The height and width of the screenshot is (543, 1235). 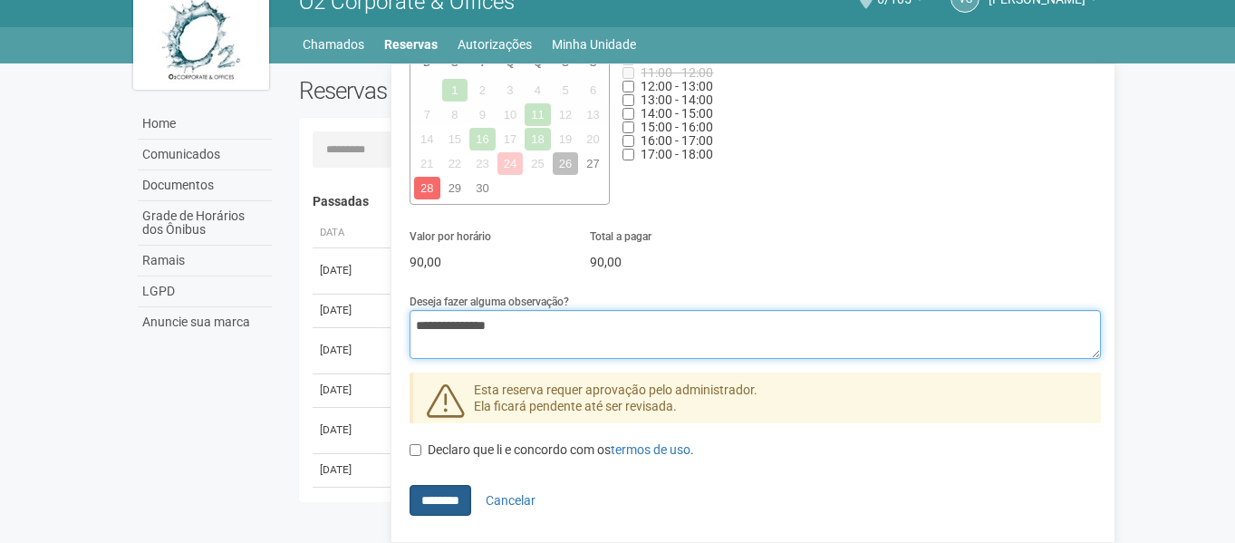 What do you see at coordinates (205, 322) in the screenshot?
I see `a: Anuncie sua marca` at bounding box center [205, 322].